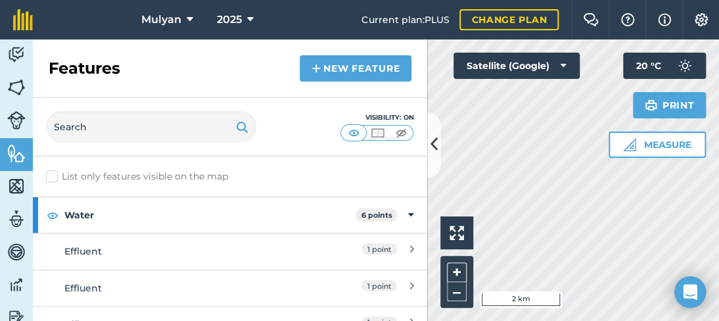 This screenshot has width=719, height=321. Describe the element at coordinates (151, 127) in the screenshot. I see `input: Search` at that location.